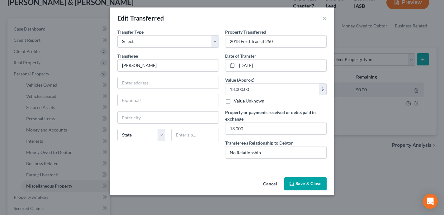 This screenshot has width=444, height=215. Describe the element at coordinates (131, 32) in the screenshot. I see `span: Transfer Type` at that location.